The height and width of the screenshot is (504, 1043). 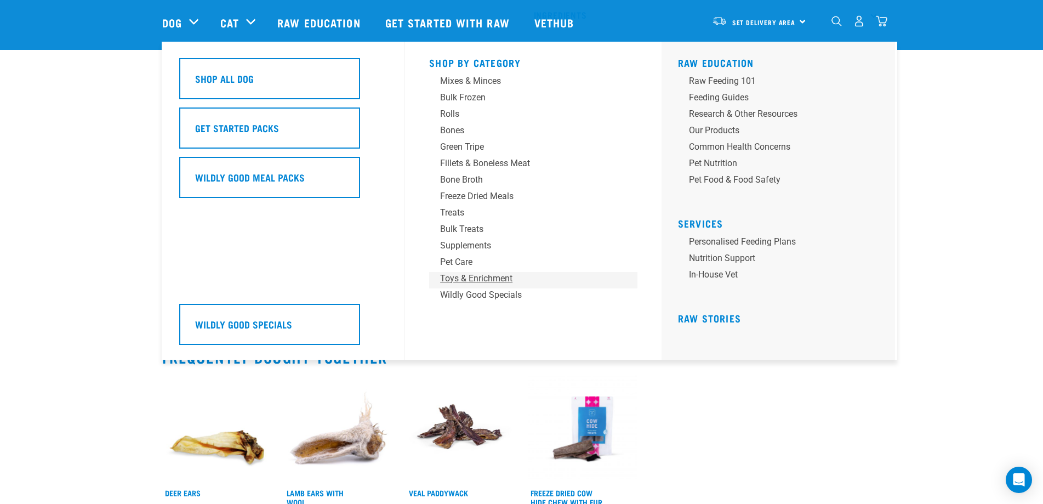 What do you see at coordinates (338, 428) in the screenshot?
I see `img: 1278 Lamb Ears Wool 01` at bounding box center [338, 428].